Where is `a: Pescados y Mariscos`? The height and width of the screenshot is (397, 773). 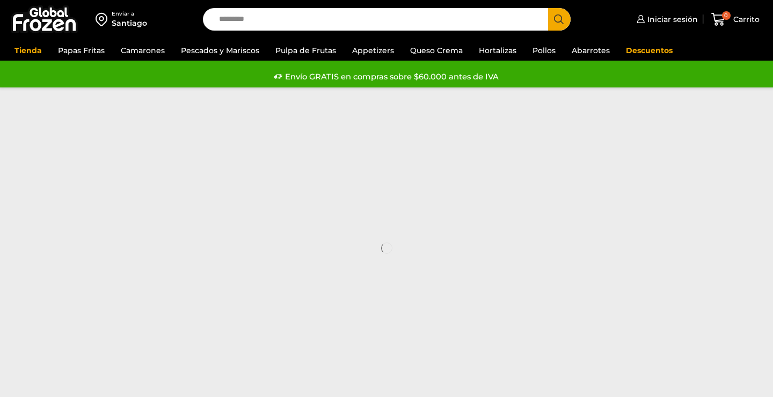
a: Pescados y Mariscos is located at coordinates (220, 50).